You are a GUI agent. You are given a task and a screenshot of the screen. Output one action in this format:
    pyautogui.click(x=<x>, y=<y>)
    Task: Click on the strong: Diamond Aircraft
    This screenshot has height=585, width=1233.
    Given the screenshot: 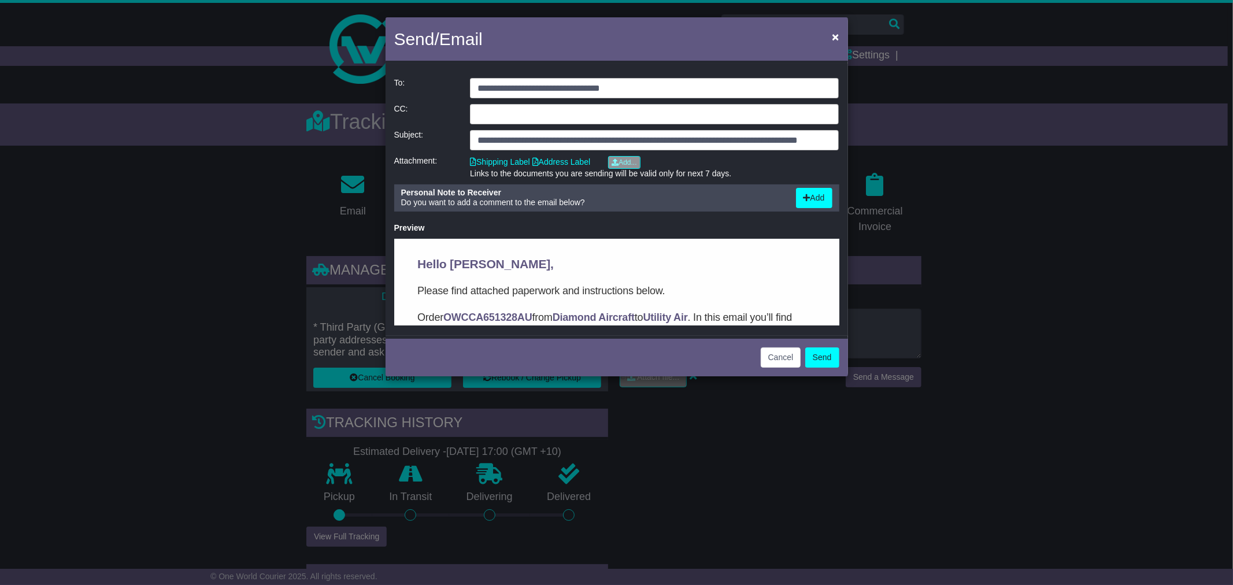 What is the action you would take?
    pyautogui.click(x=199, y=79)
    